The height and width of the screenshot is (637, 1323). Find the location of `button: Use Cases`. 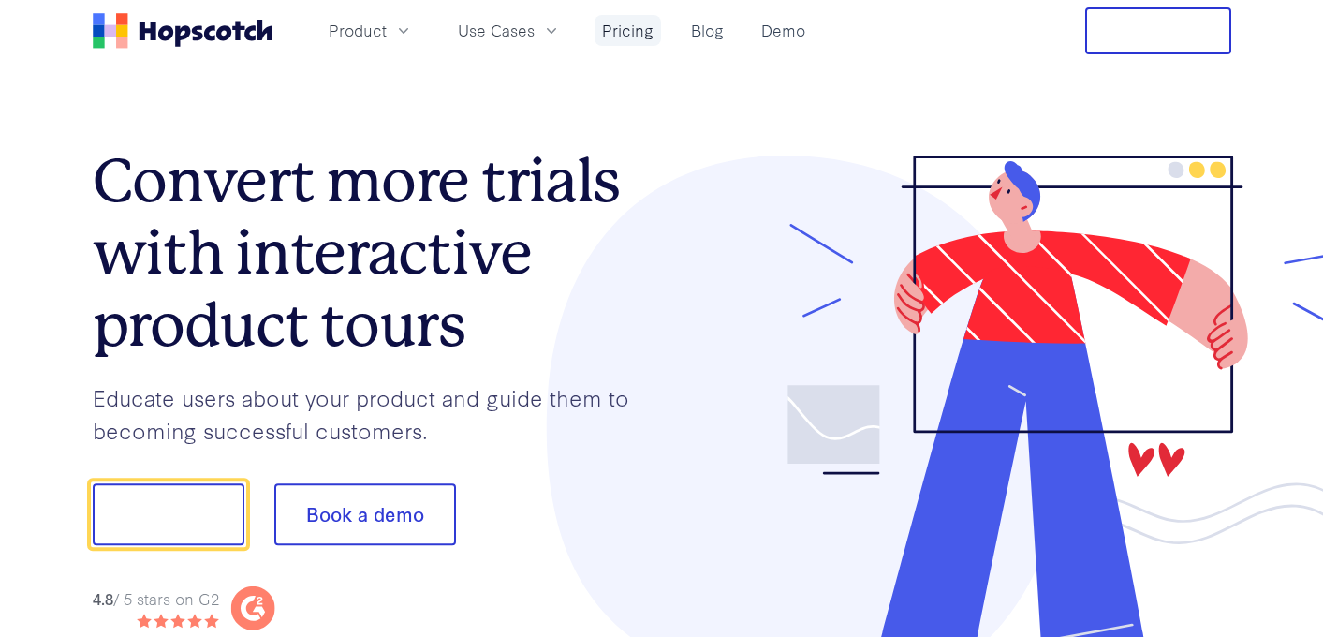

button: Use Cases is located at coordinates (509, 30).